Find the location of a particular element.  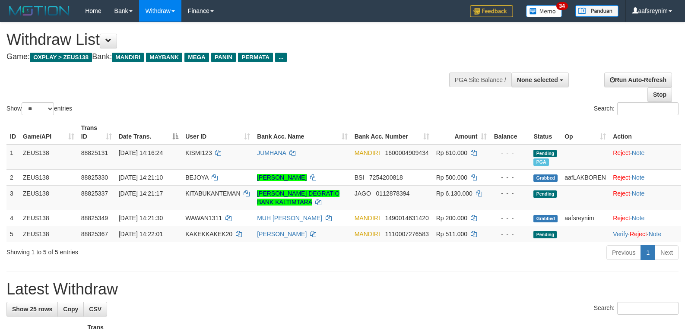

th: Balance is located at coordinates (510, 132).